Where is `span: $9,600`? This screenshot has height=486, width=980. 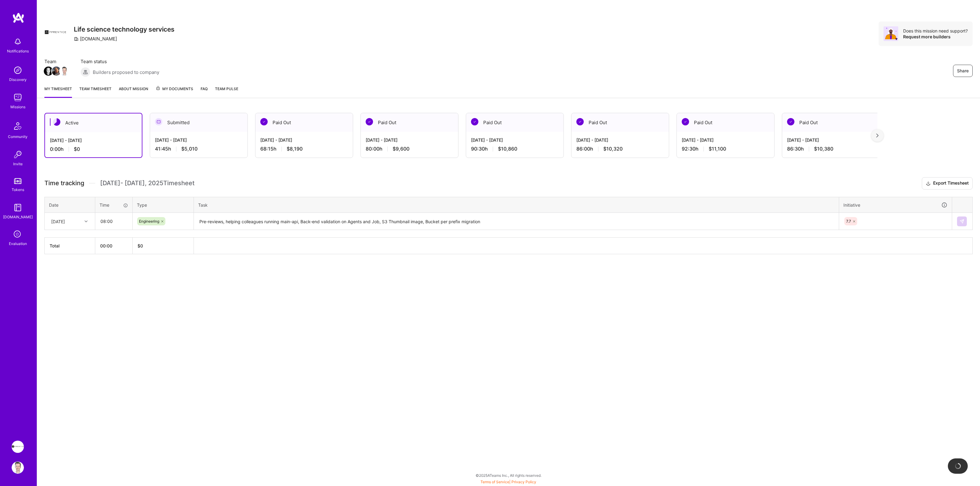 span: $9,600 is located at coordinates (401, 149).